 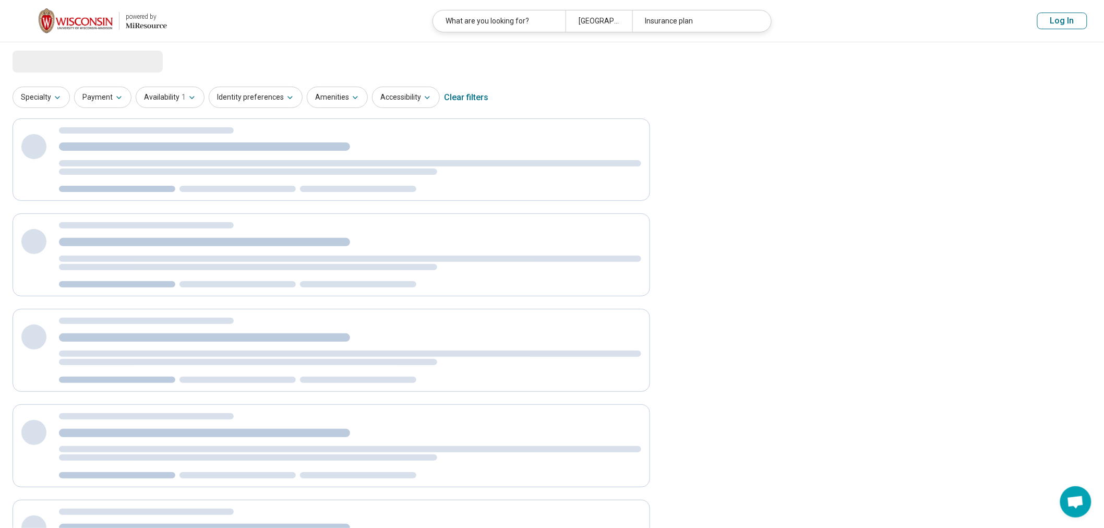 What do you see at coordinates (256, 97) in the screenshot?
I see `button: Identity preferences` at bounding box center [256, 97].